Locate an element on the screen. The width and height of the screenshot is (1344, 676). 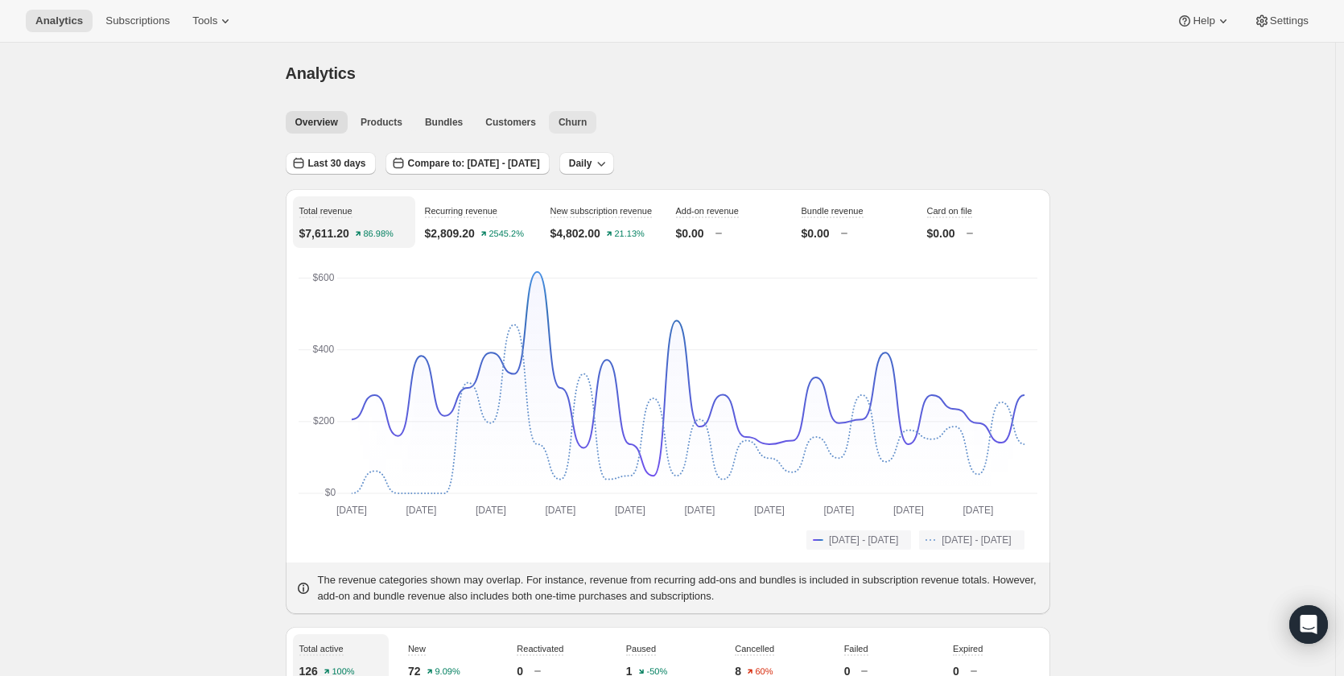
text: 86.98% is located at coordinates (378, 234).